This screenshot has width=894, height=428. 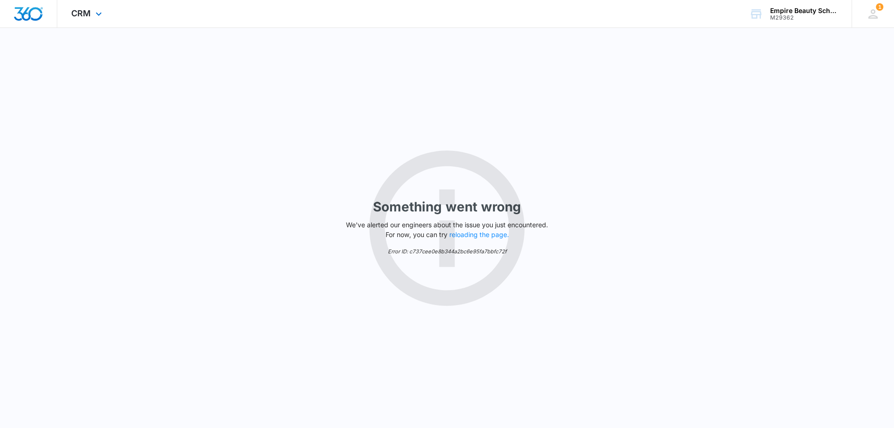 I want to click on span: 1, so click(x=880, y=7).